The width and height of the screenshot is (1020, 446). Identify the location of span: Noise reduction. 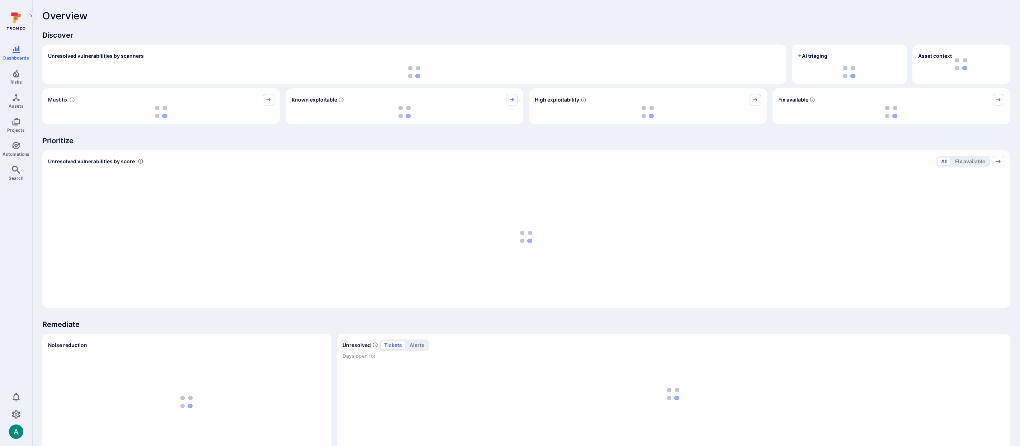
(67, 345).